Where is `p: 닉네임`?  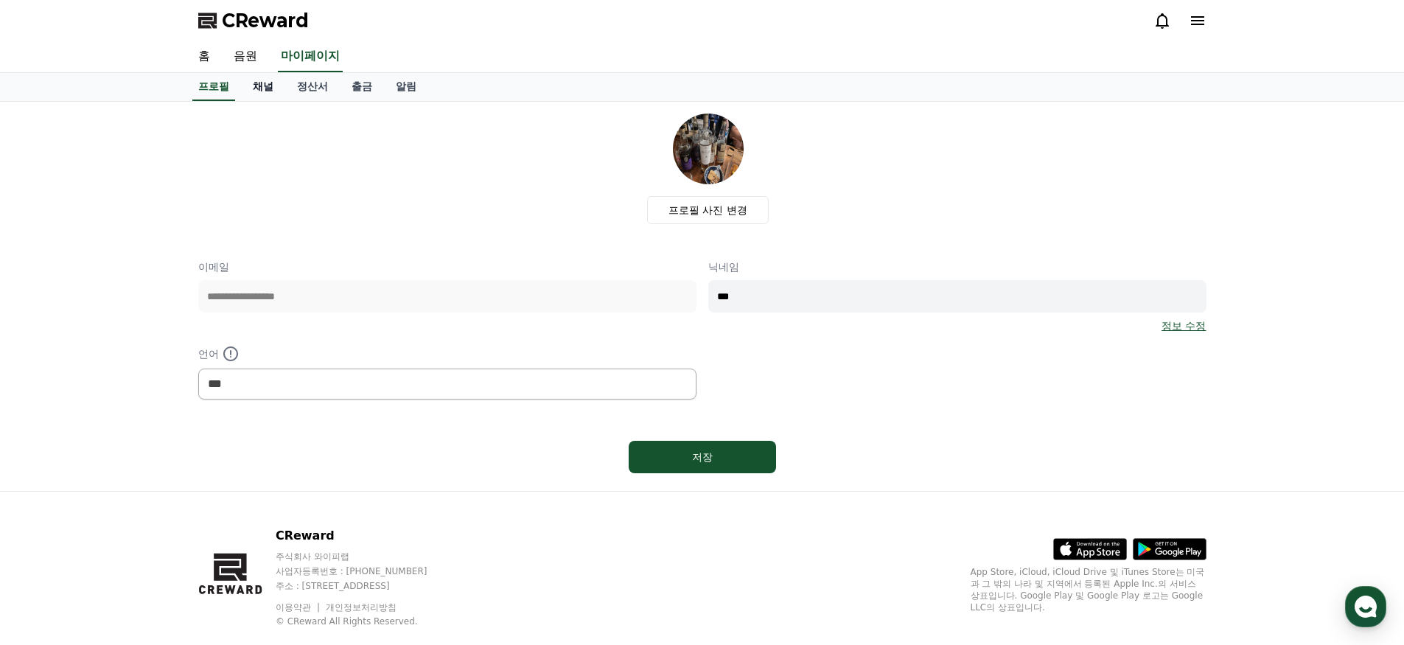 p: 닉네임 is located at coordinates (957, 267).